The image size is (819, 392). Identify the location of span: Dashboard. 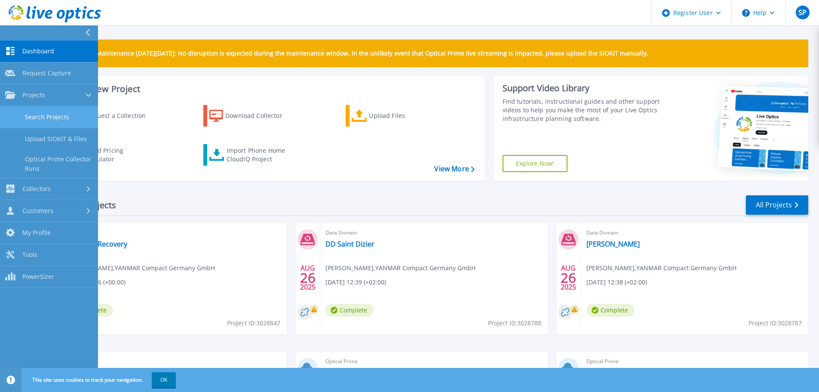
(38, 51).